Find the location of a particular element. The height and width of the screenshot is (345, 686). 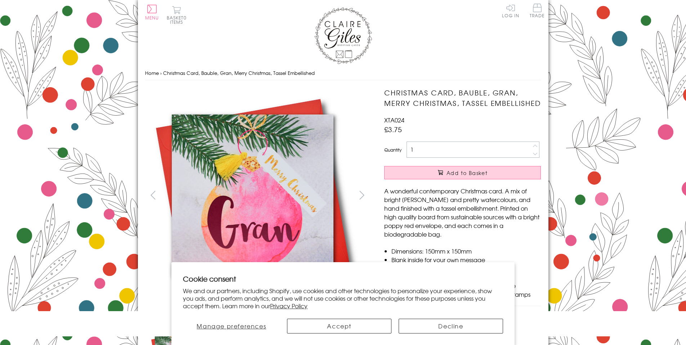

a: Privacy Policy is located at coordinates (289, 306).